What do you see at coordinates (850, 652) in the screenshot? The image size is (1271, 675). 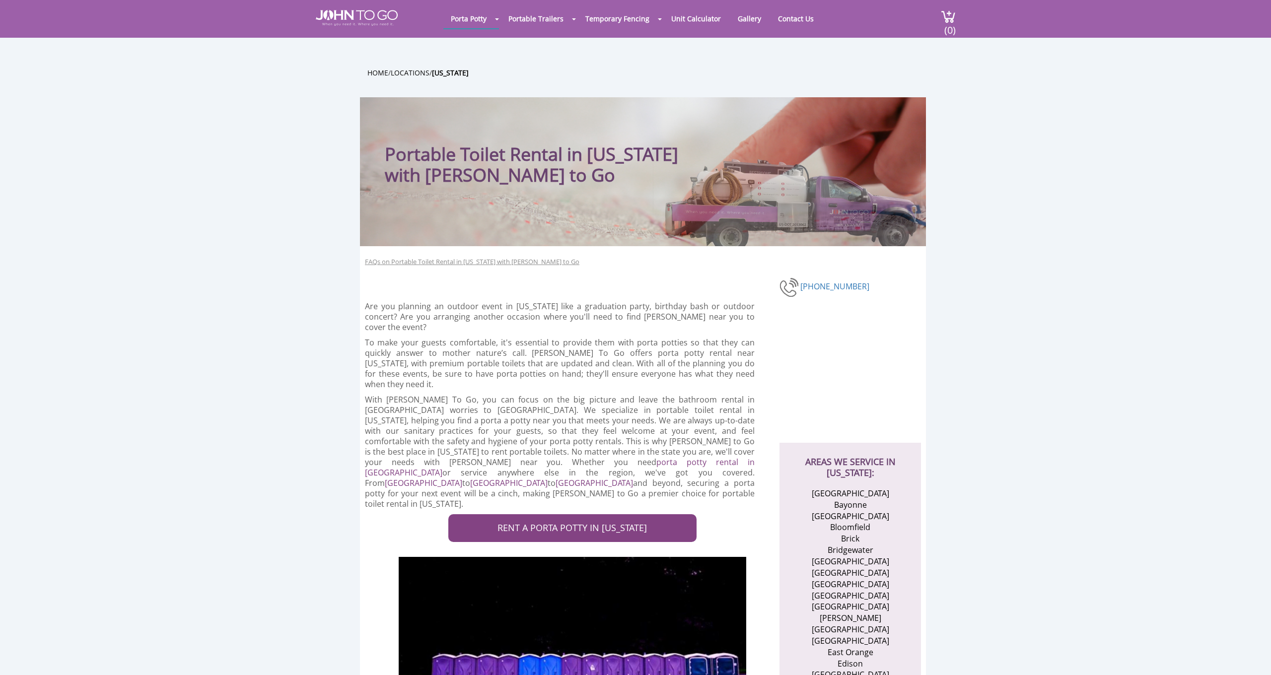 I see `li: East Orange` at bounding box center [850, 652].